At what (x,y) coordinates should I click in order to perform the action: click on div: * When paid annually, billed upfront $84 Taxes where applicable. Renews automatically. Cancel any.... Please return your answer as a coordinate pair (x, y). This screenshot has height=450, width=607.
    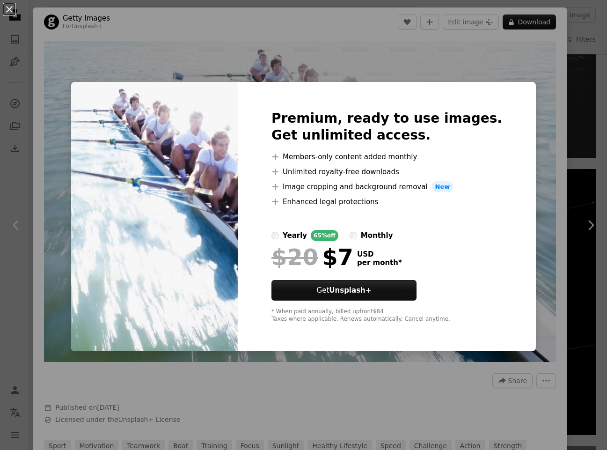
    Looking at the image, I should click on (387, 316).